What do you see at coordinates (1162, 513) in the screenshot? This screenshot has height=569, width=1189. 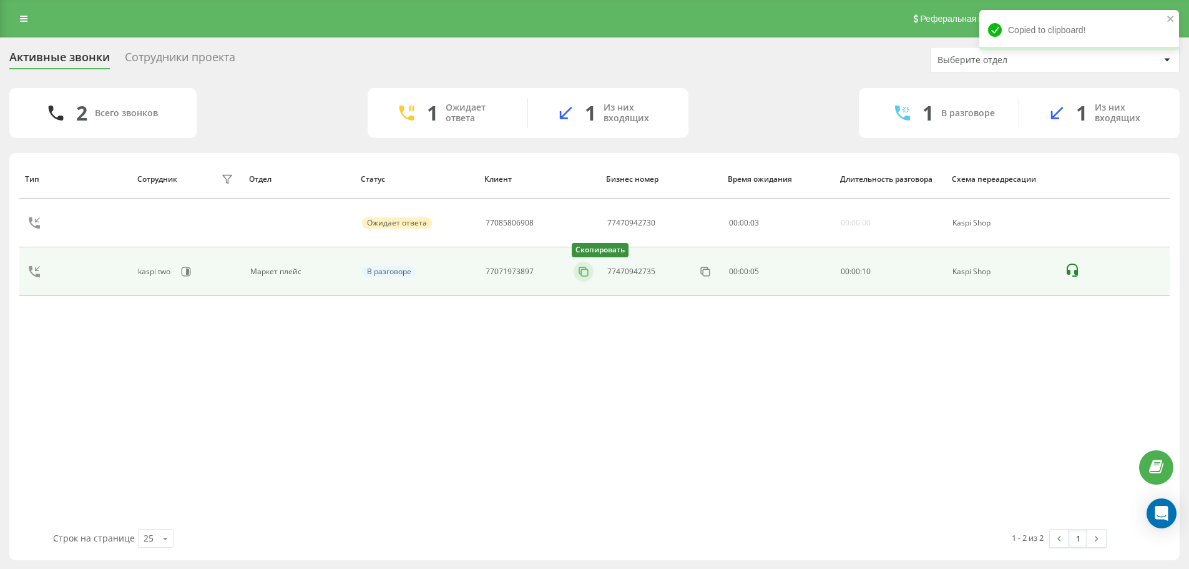 I see `div: Open Intercom Messenger` at bounding box center [1162, 513].